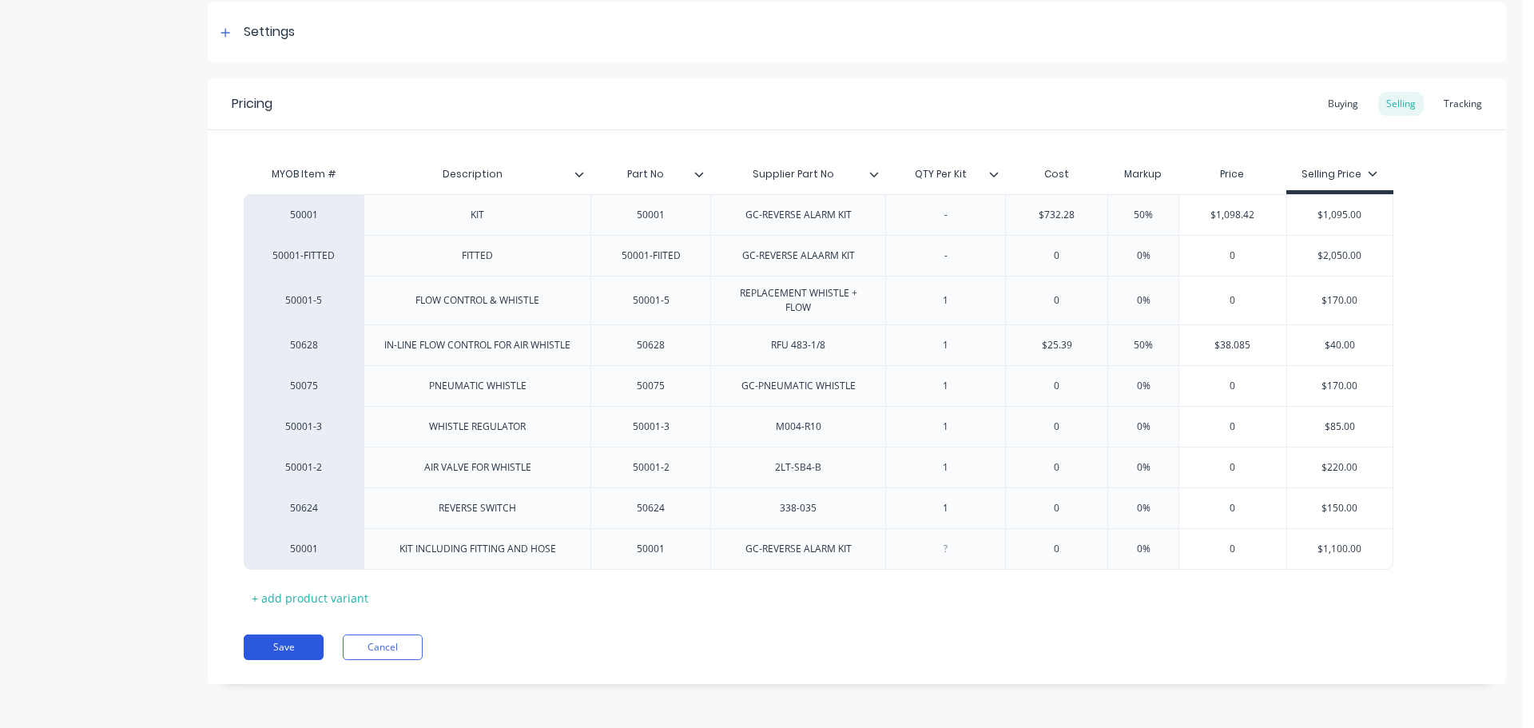  Describe the element at coordinates (310, 598) in the screenshot. I see `div: + add product variant` at that location.